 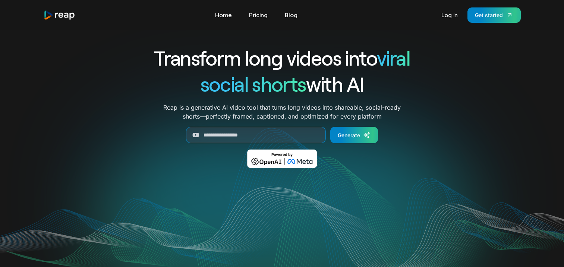 What do you see at coordinates (60, 15) in the screenshot?
I see `img: reap logo` at bounding box center [60, 15].